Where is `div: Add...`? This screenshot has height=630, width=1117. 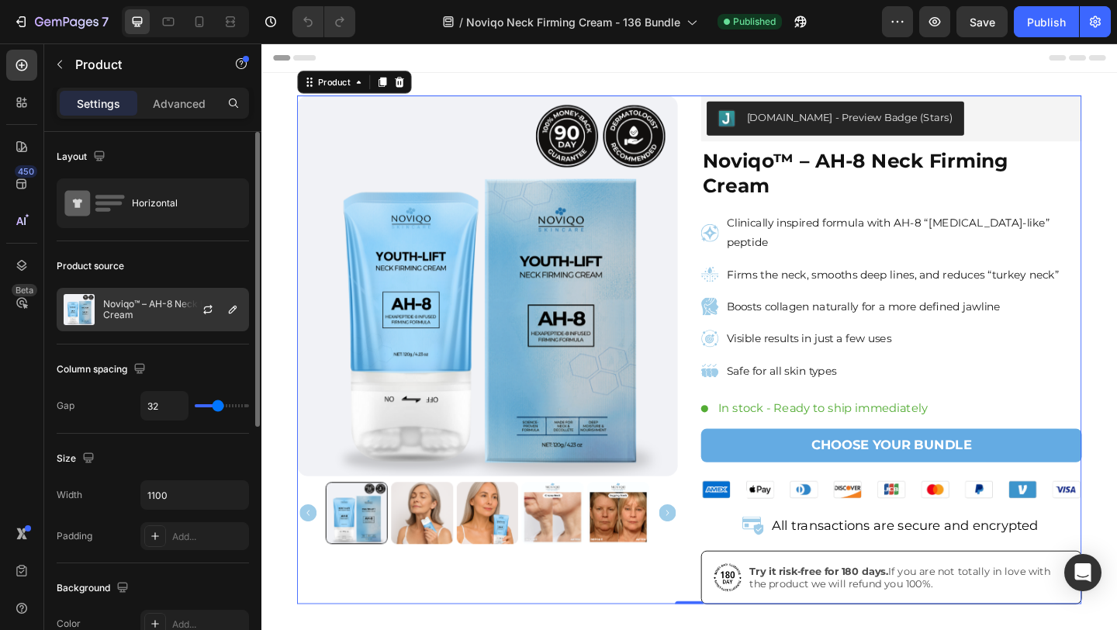 div: Add... is located at coordinates (209, 537).